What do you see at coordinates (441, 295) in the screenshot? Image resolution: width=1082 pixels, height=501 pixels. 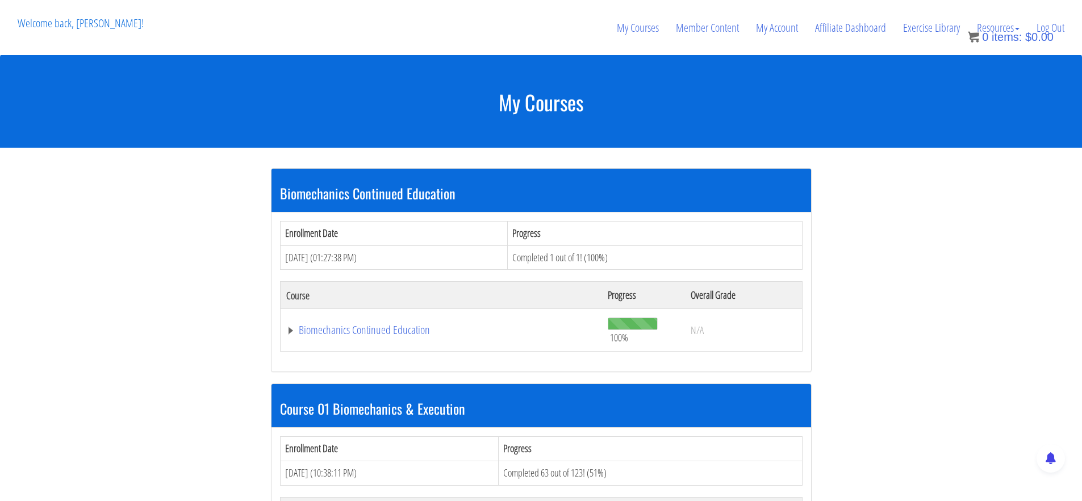 I see `th: Course` at bounding box center [441, 295].